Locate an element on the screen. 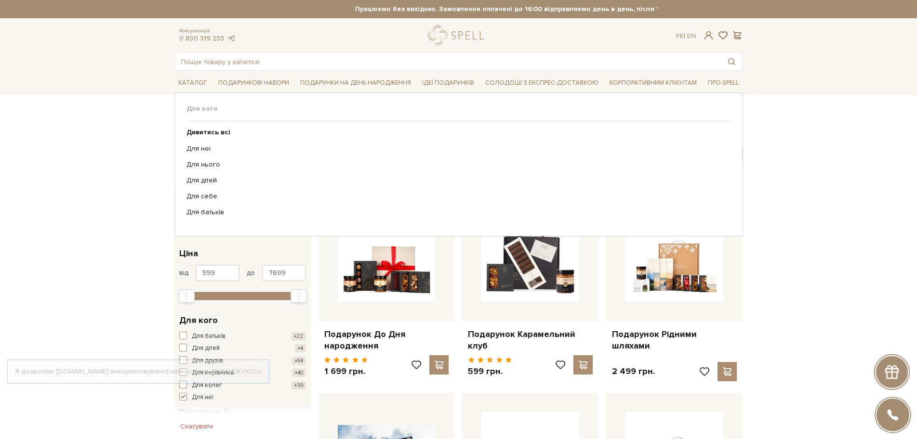 The width and height of the screenshot is (917, 439). a: Подарунок Рідними шляхами is located at coordinates (674, 340).